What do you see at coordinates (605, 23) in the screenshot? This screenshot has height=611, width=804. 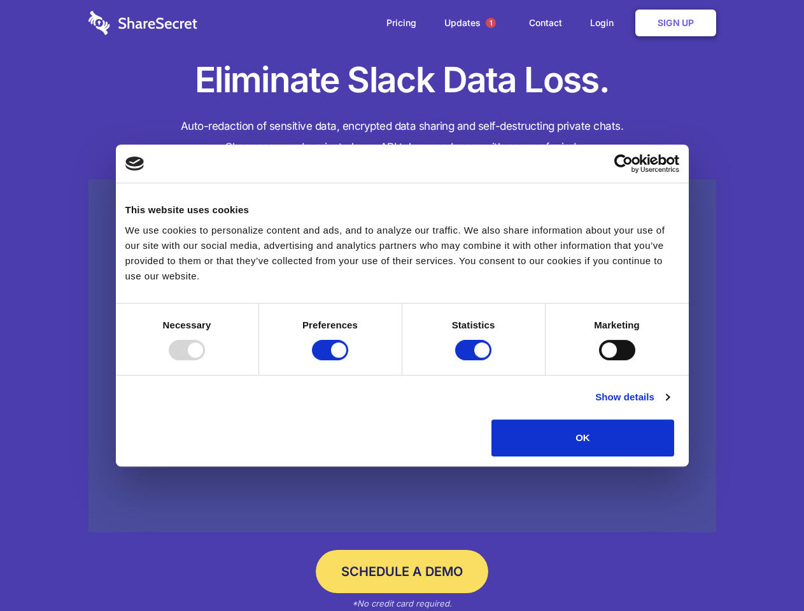 I see `a: Login` at bounding box center [605, 23].